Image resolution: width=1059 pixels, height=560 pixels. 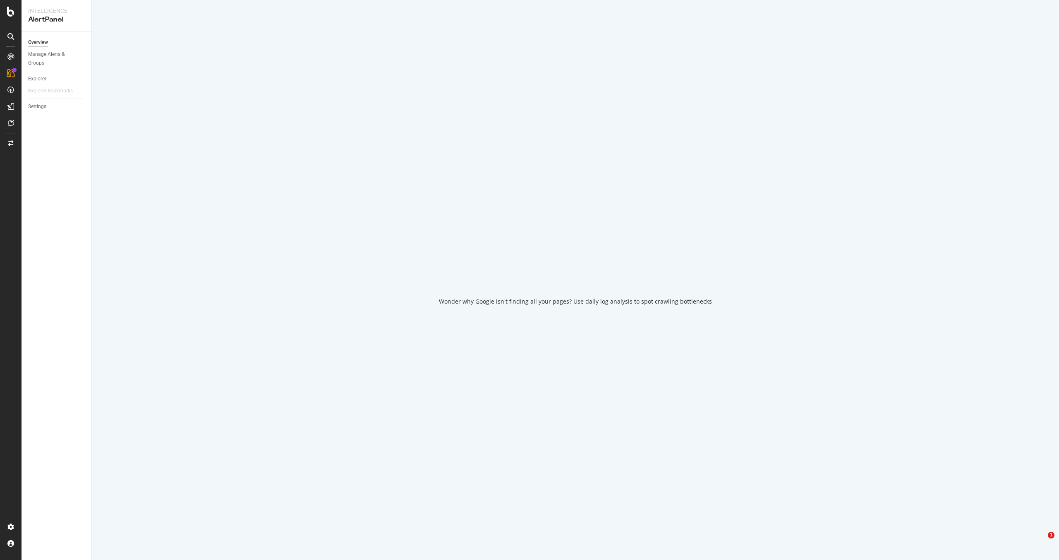 What do you see at coordinates (55, 91) in the screenshot?
I see `a: Explorer Bookmarks` at bounding box center [55, 91].